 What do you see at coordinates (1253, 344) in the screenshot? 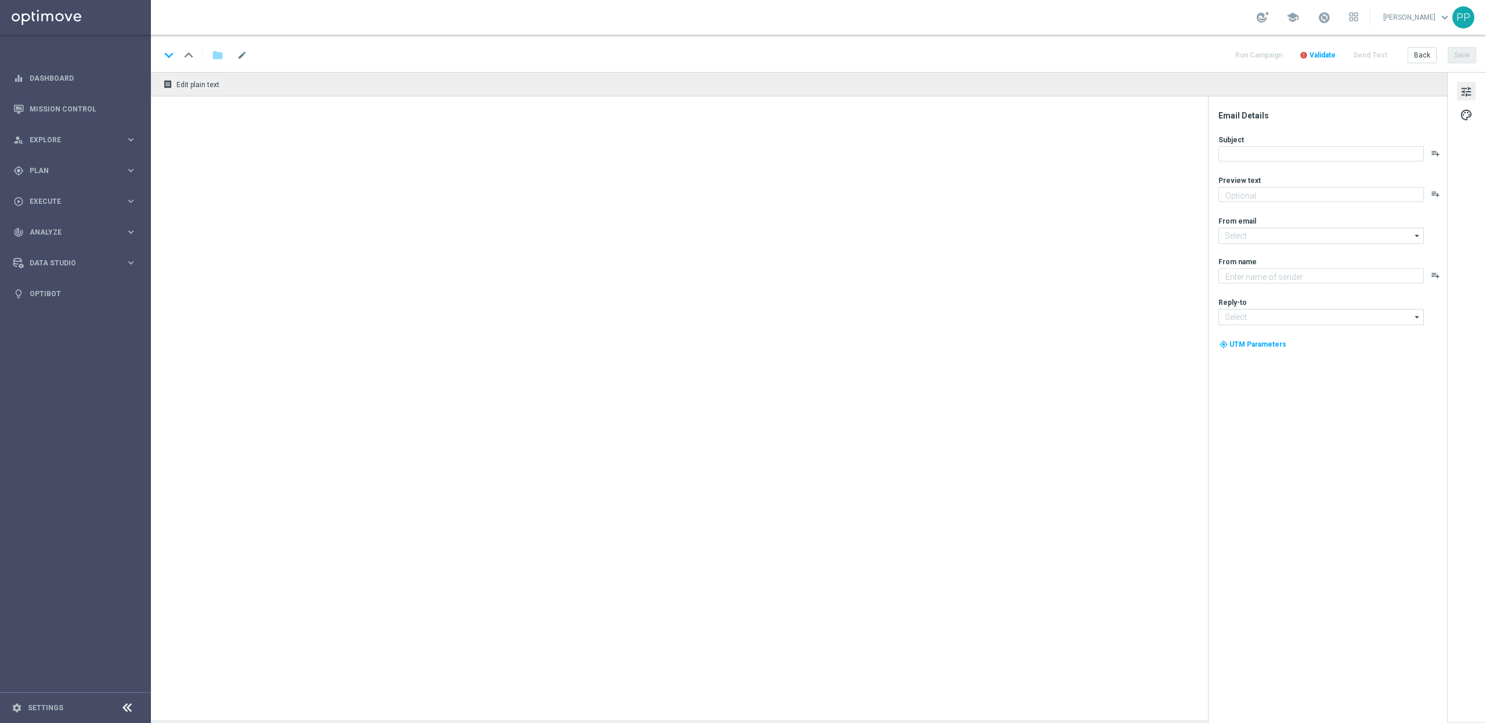
I see `button: my_location UTM Parameters` at bounding box center [1253, 344].